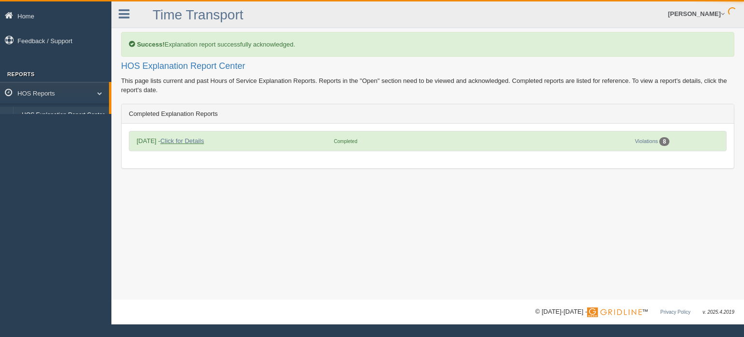  What do you see at coordinates (676, 312) in the screenshot?
I see `a: Privacy Policy` at bounding box center [676, 312].